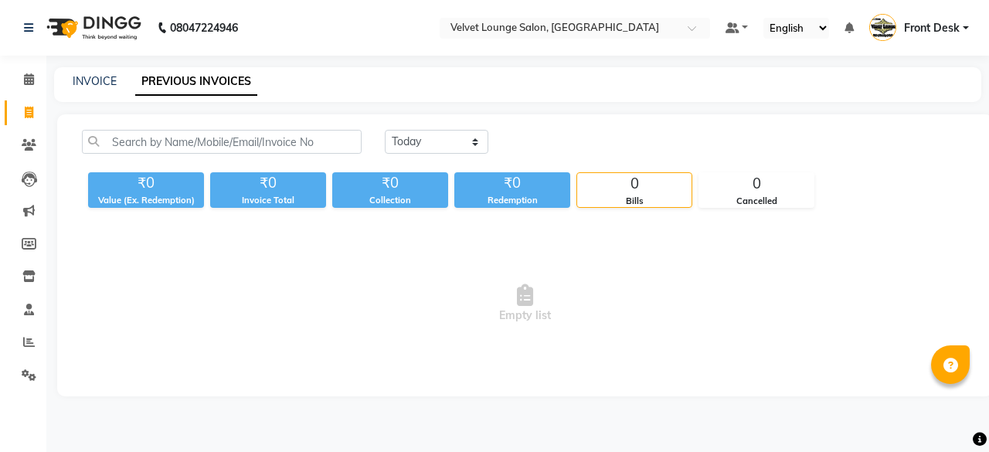 This screenshot has width=989, height=452. Describe the element at coordinates (204, 28) in the screenshot. I see `b: 08047224946` at that location.